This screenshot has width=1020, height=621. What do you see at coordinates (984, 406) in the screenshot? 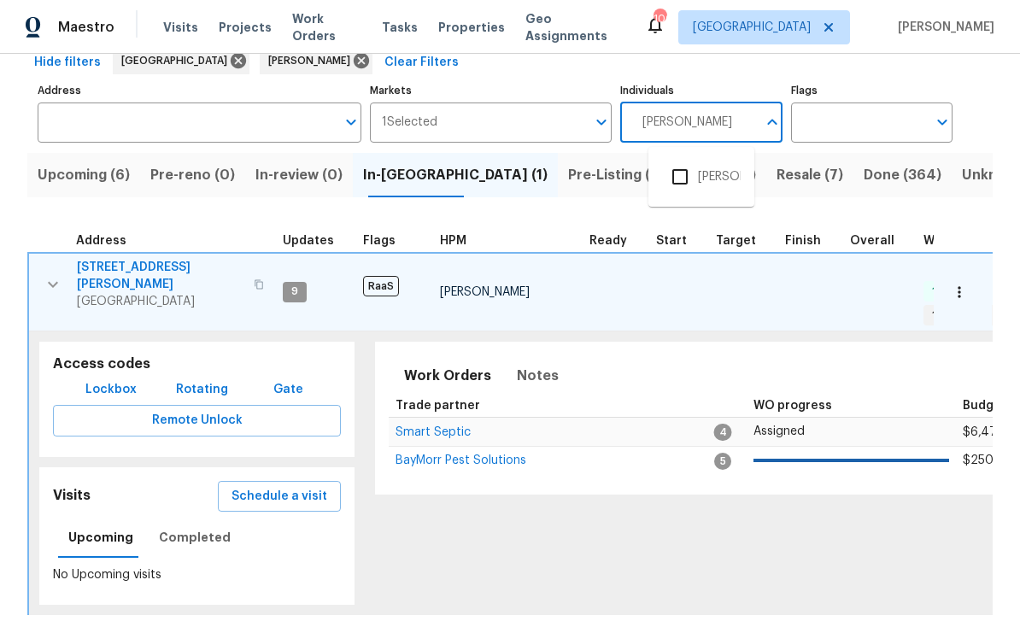
I see `span: Budget` at bounding box center [984, 406].